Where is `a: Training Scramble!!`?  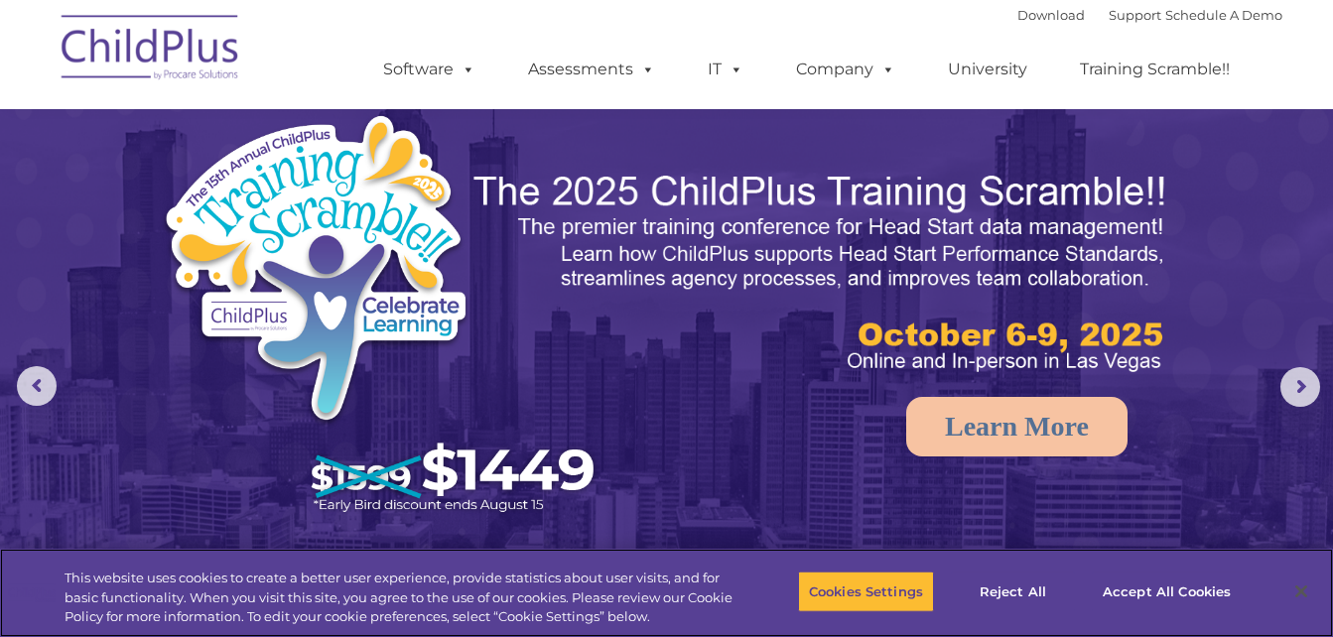 a: Training Scramble!! is located at coordinates (1154, 69).